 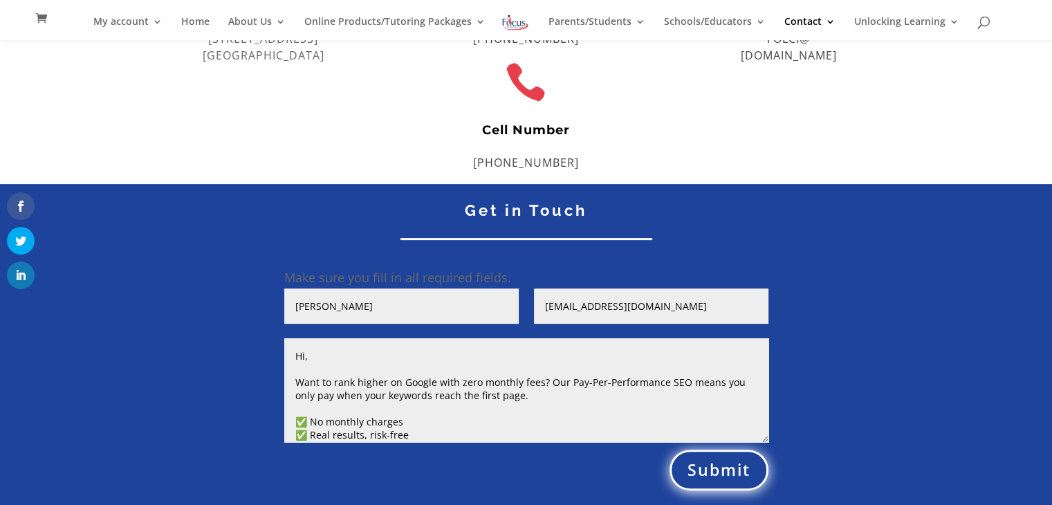 I want to click on a: Parents/Students, so click(x=597, y=28).